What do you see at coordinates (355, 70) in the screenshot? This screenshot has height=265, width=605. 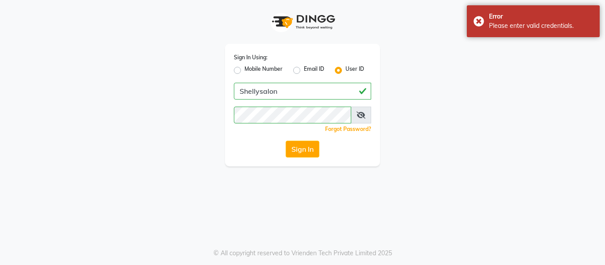 I see `label: User ID` at bounding box center [355, 70].